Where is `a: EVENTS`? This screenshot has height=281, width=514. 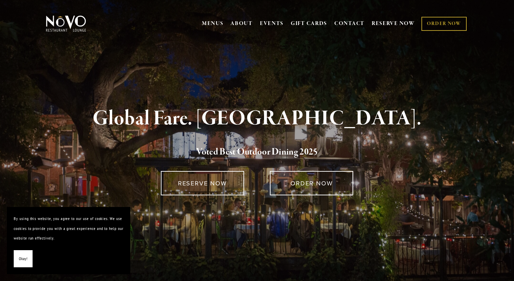
a: EVENTS is located at coordinates (271, 24).